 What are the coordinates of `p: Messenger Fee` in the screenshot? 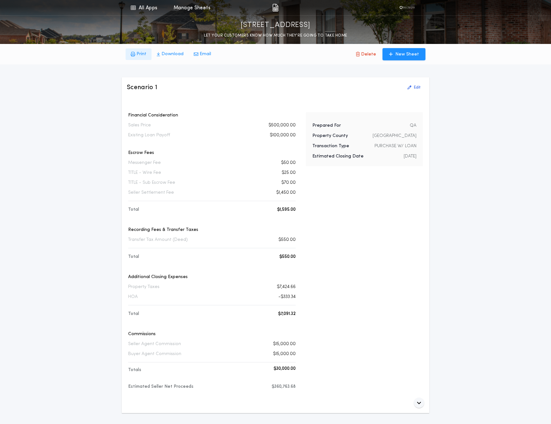 It's located at (145, 163).